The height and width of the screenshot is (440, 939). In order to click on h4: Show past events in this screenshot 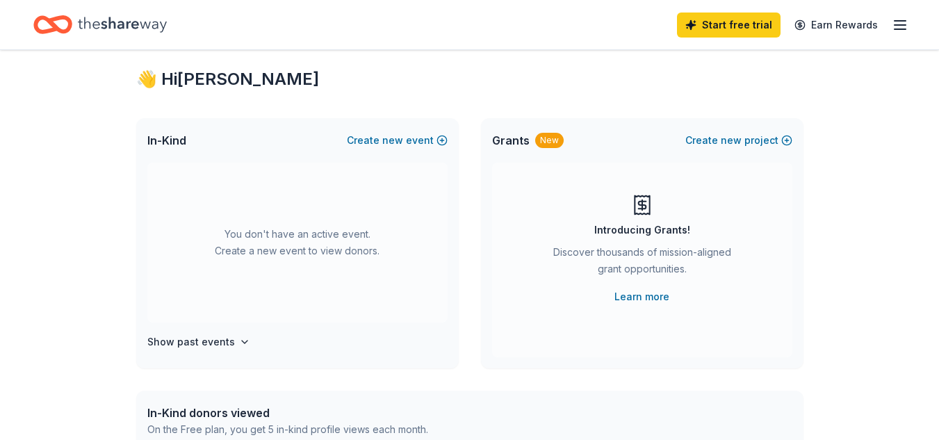, I will do `click(191, 342)`.